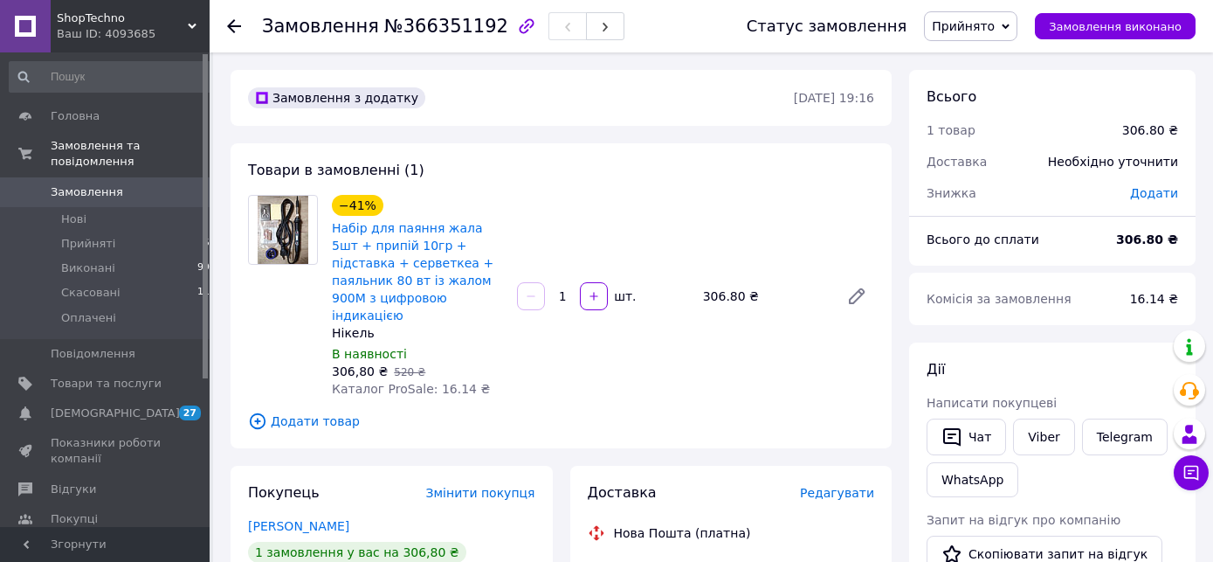 The image size is (1213, 562). Describe the element at coordinates (91, 293) in the screenshot. I see `span: Скасовані` at that location.